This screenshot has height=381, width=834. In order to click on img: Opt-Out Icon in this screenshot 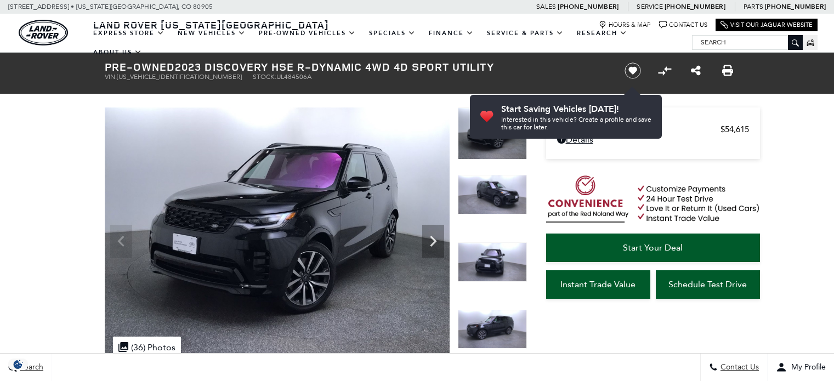, I will do `click(18, 364)`.